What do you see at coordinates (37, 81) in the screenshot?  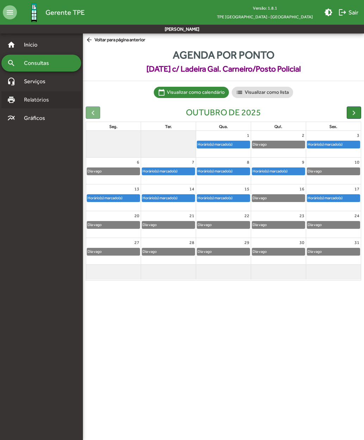 I see `span: Serviços` at bounding box center [37, 81].